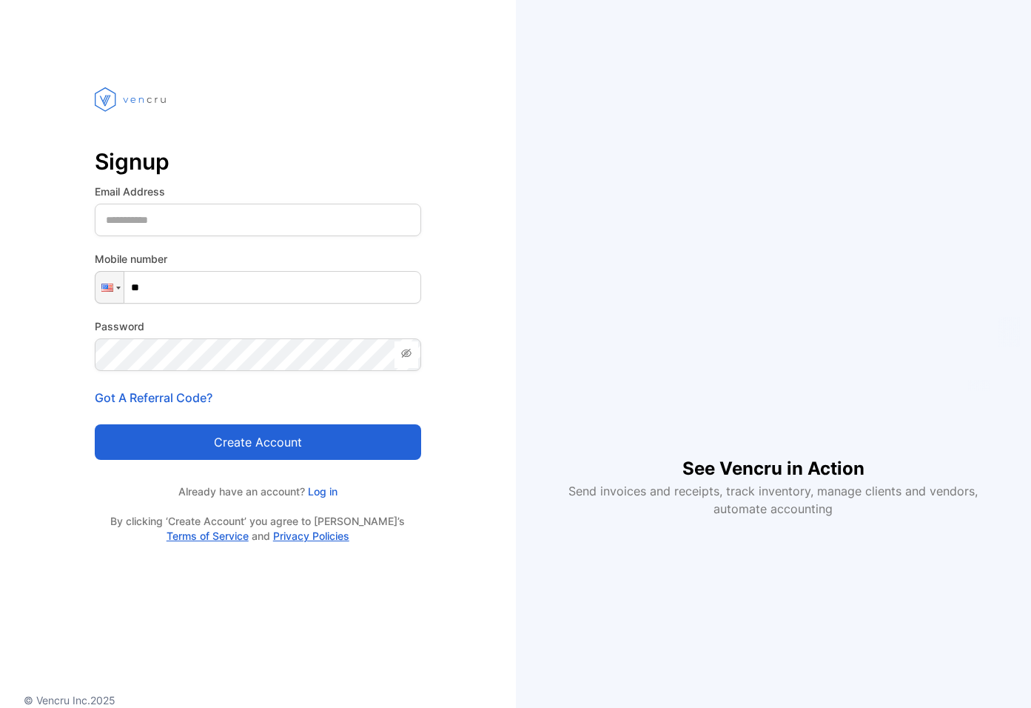 Image resolution: width=1031 pixels, height=708 pixels. I want to click on label: Mobile number, so click(258, 258).